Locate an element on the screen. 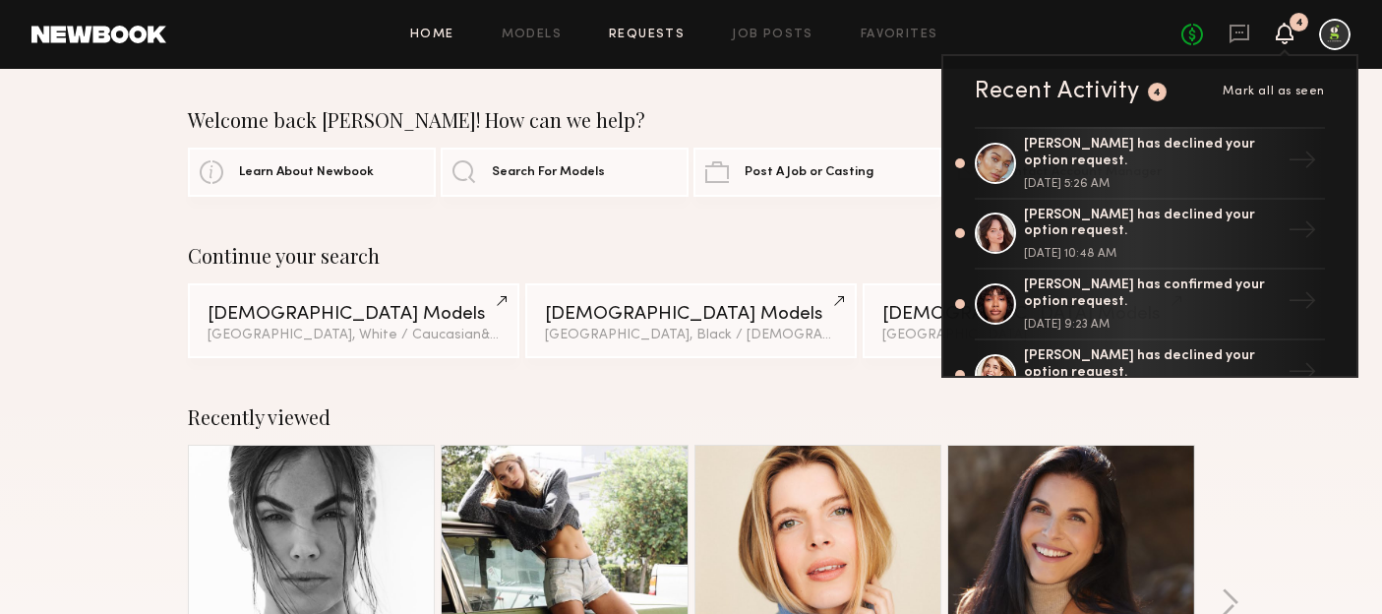  a: Job Posts is located at coordinates (772, 34).